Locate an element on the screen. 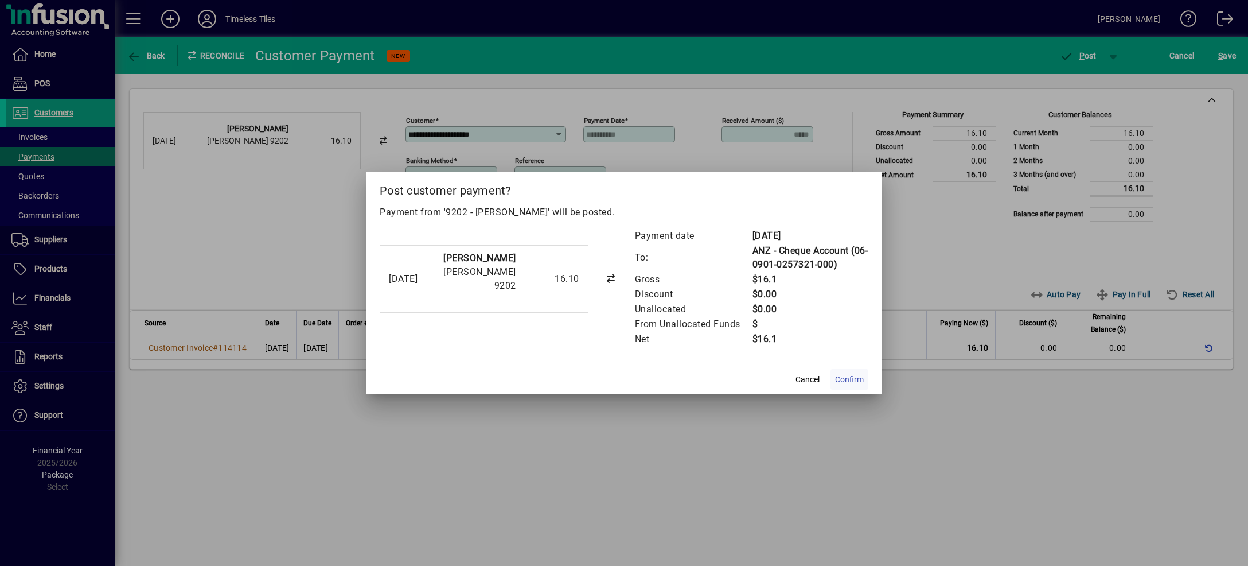  td: Unallocated is located at coordinates (693, 309).